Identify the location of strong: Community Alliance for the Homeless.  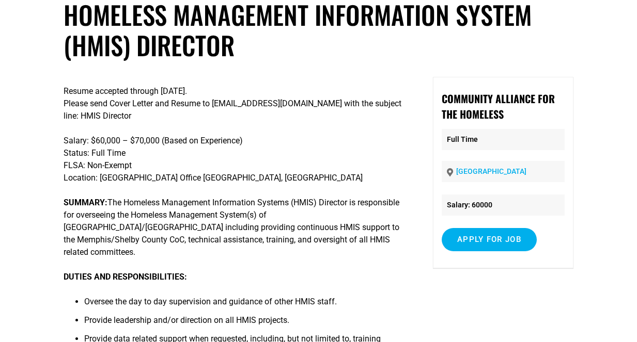
(498, 106).